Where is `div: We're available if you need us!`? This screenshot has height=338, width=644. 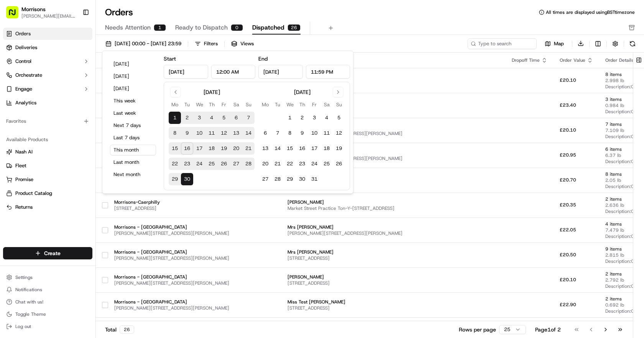
div: We're available if you need us! is located at coordinates (61, 84).